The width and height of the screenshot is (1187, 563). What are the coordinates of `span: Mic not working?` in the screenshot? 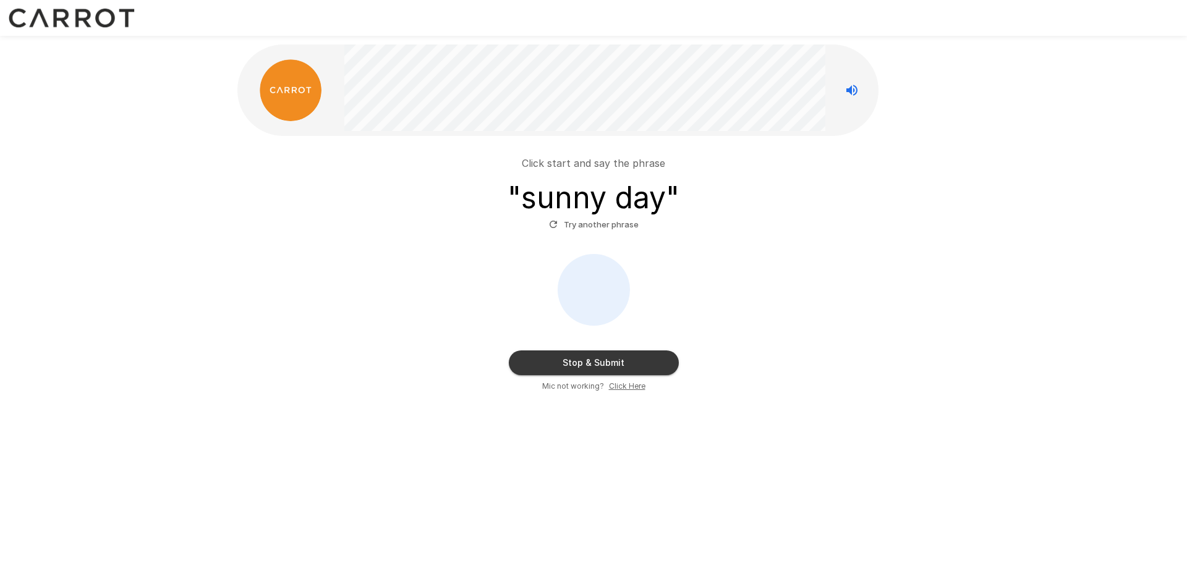 It's located at (573, 386).